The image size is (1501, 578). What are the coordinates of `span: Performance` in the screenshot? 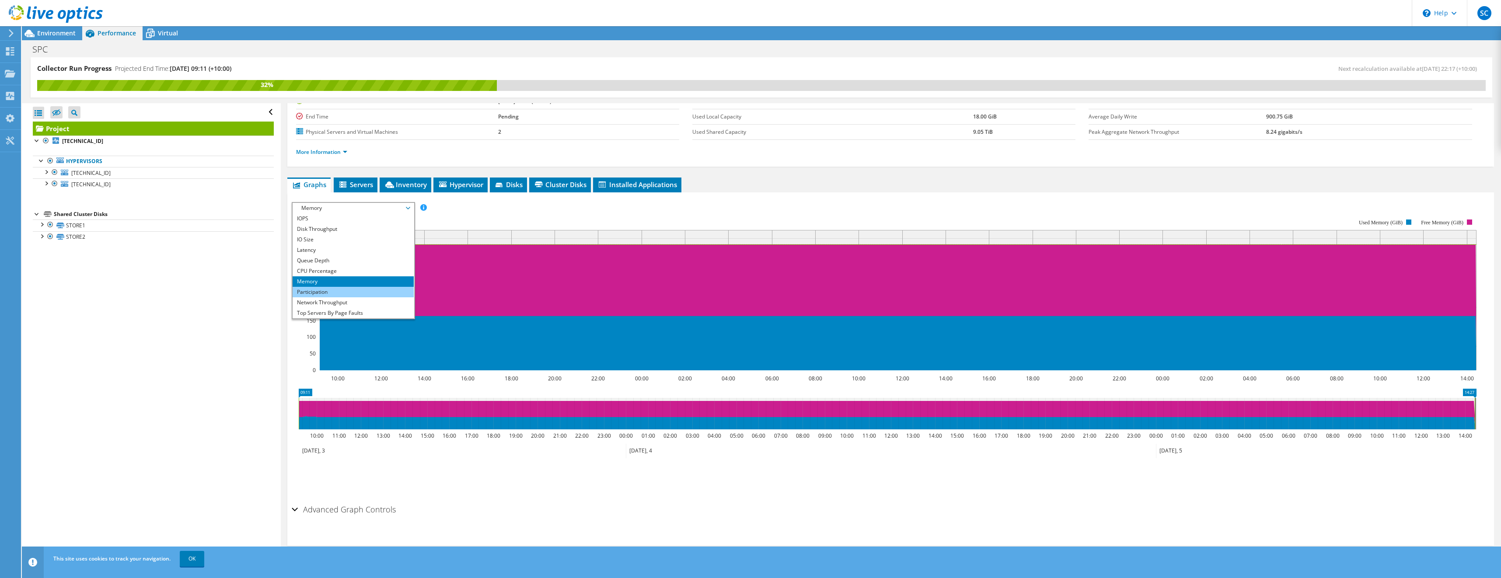 It's located at (117, 33).